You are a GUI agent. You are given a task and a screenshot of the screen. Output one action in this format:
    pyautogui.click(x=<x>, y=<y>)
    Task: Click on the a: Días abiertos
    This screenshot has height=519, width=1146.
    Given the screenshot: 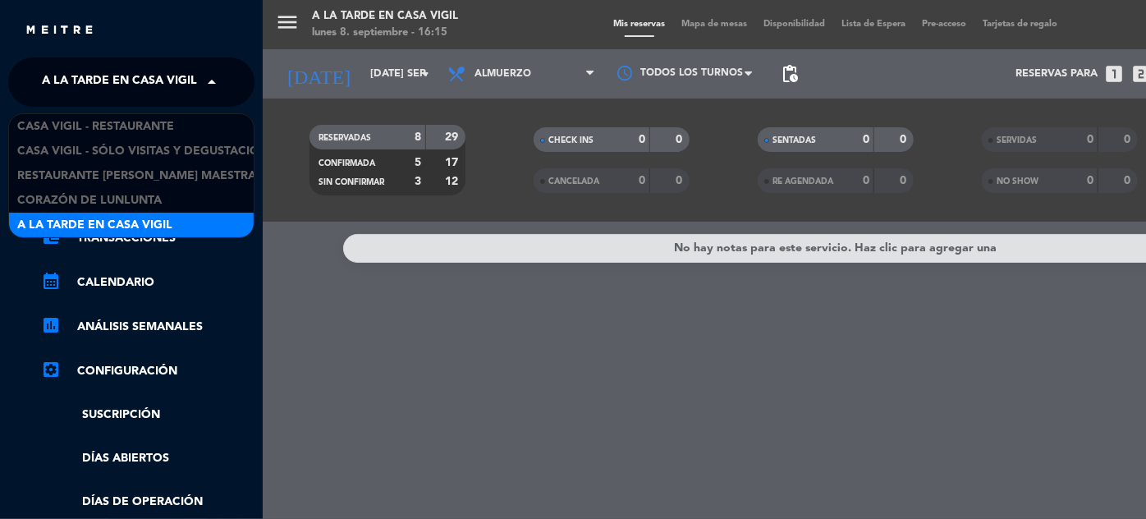 What is the action you would take?
    pyautogui.click(x=148, y=458)
    